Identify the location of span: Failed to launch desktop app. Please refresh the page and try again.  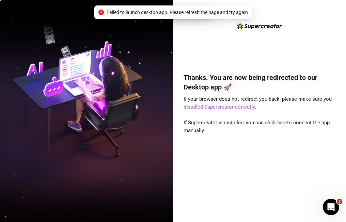
(177, 12).